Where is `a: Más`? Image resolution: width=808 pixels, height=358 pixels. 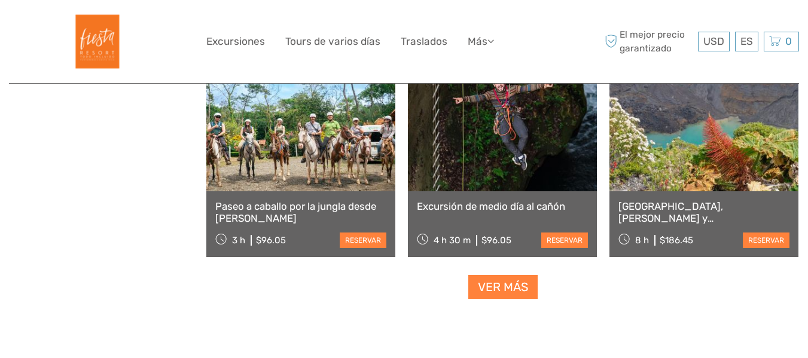
a: Más is located at coordinates (481, 41).